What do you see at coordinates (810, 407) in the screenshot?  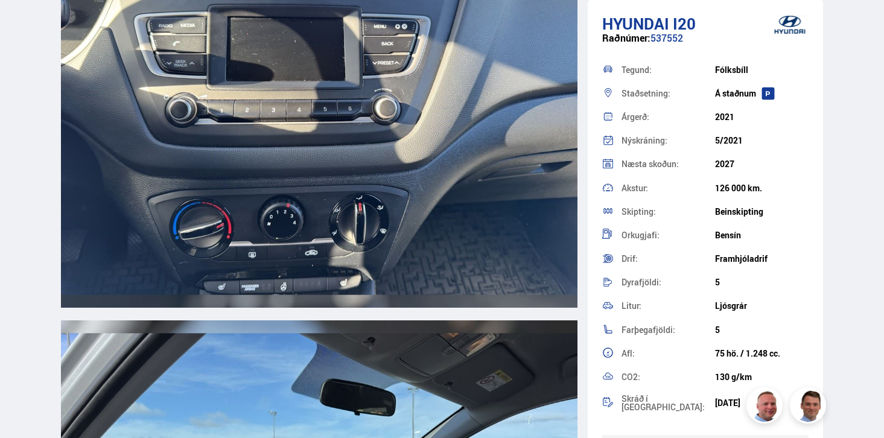 I see `img: FbJEzSuNWCJXmdc-.webp` at bounding box center [810, 407].